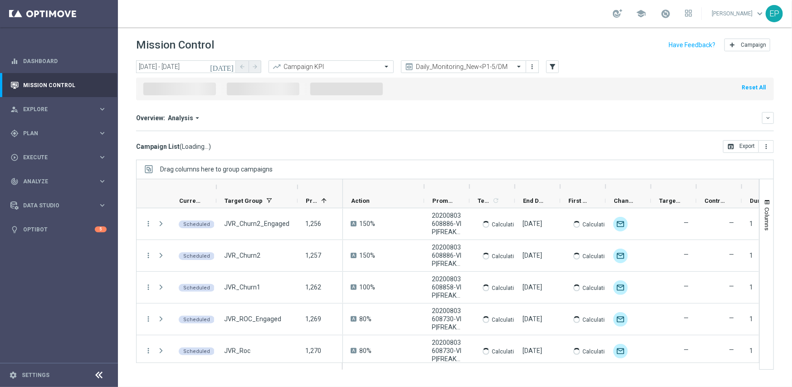 Image resolution: width=792 pixels, height=387 pixels. I want to click on span: Loading..., so click(195, 147).